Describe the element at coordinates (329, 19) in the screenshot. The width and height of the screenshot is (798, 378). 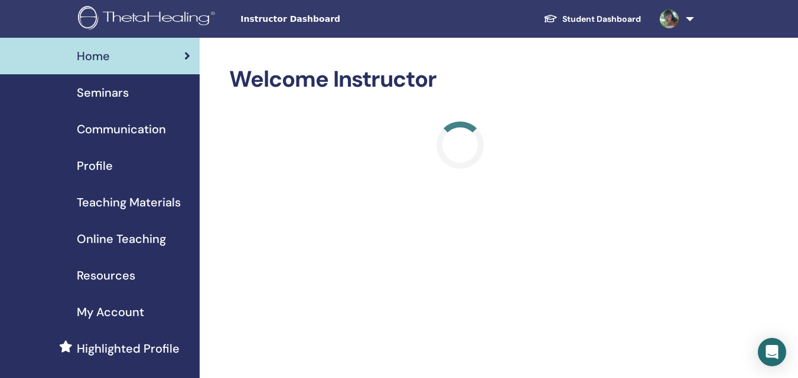
I see `span: Instructor Dashboard` at that location.